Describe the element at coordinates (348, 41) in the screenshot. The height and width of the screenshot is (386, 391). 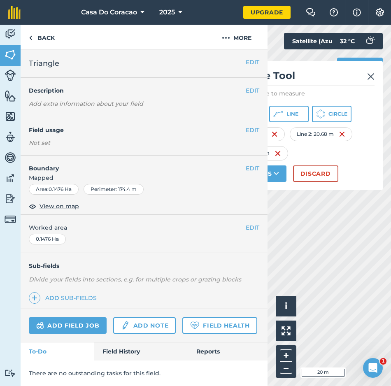
I see `span: 32 ° C` at that location.